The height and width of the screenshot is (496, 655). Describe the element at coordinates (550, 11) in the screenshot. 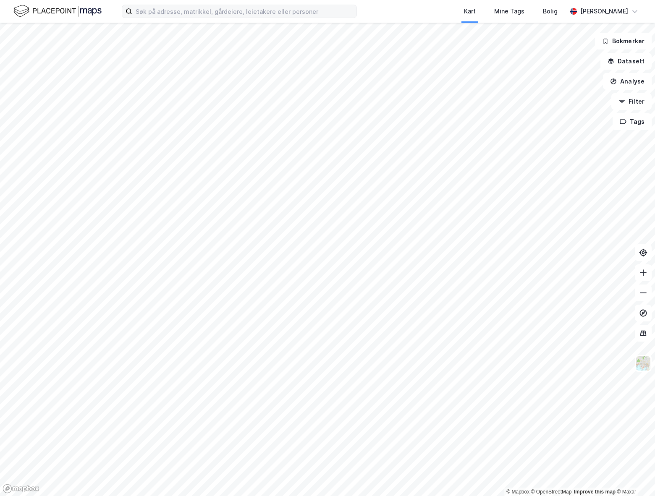

I see `div: Bolig` at that location.